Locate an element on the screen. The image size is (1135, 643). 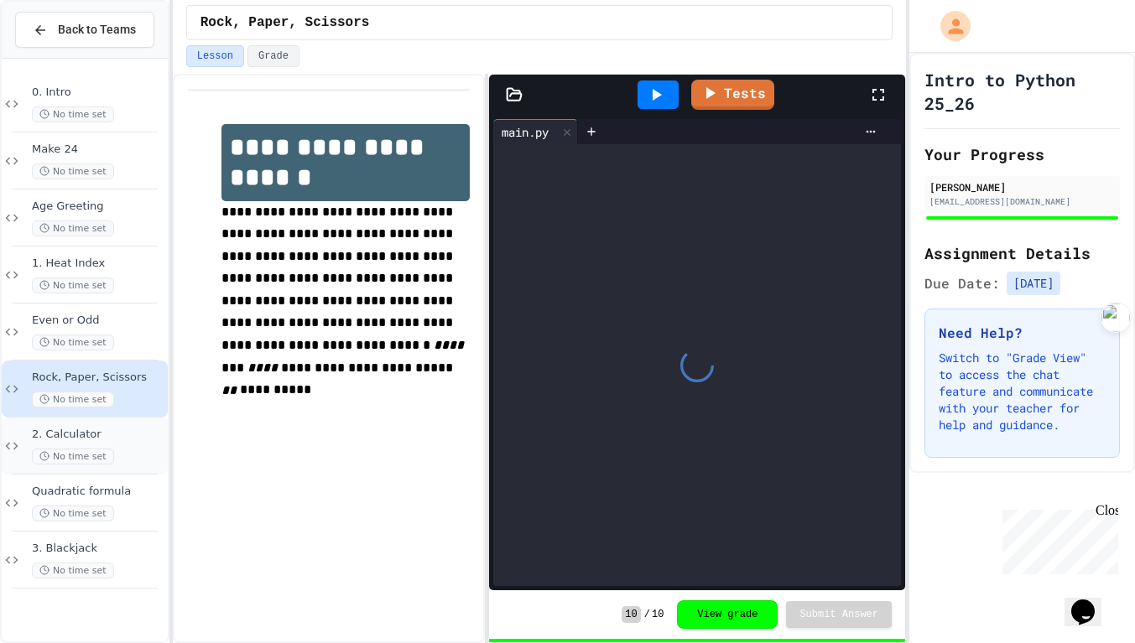
h2: Your Progress is located at coordinates (1021, 154).